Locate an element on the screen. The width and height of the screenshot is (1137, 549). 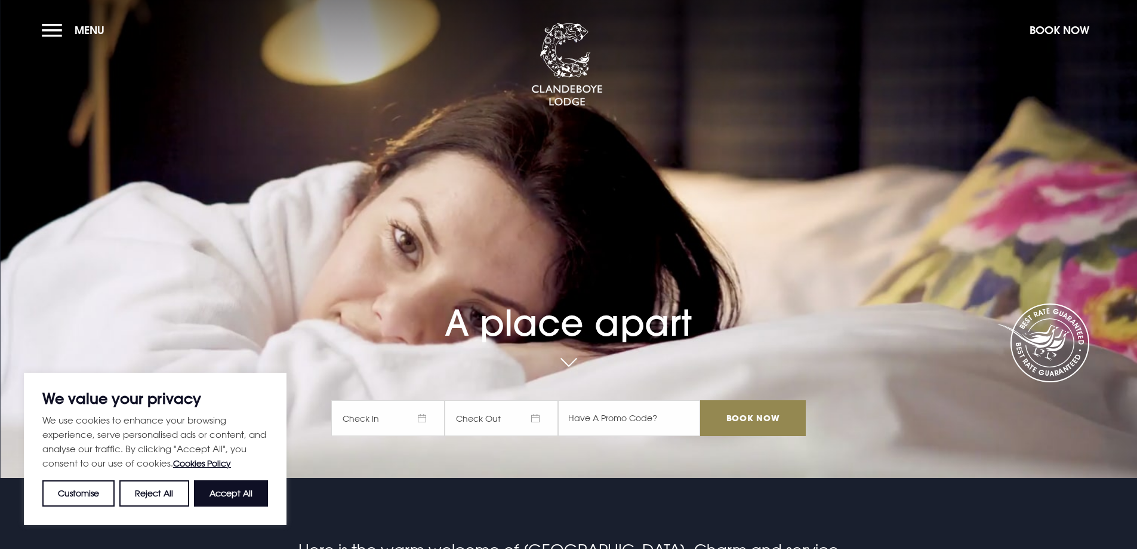
button: Reject All is located at coordinates (154, 493).